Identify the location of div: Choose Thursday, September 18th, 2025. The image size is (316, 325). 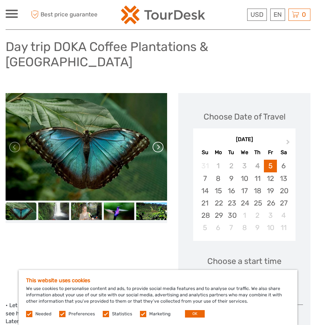
(257, 191).